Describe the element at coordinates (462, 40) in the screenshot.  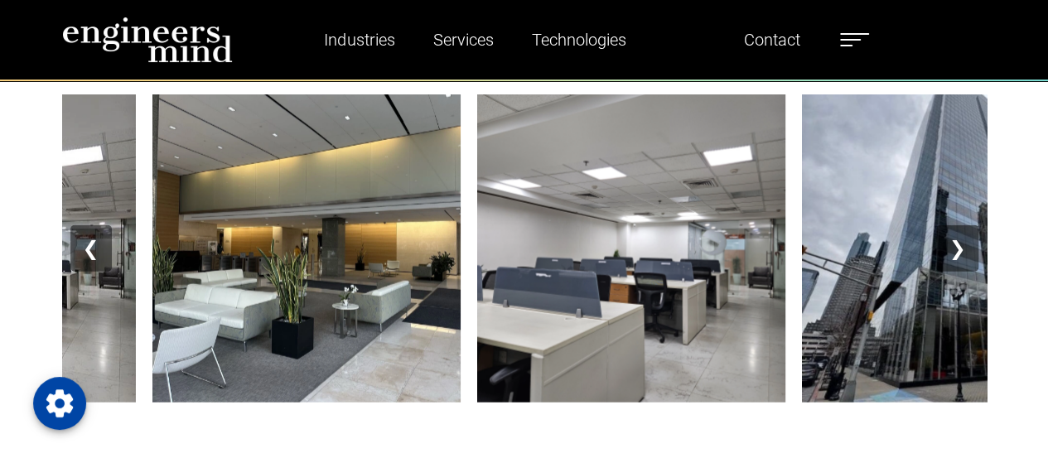
I see `a: Services` at that location.